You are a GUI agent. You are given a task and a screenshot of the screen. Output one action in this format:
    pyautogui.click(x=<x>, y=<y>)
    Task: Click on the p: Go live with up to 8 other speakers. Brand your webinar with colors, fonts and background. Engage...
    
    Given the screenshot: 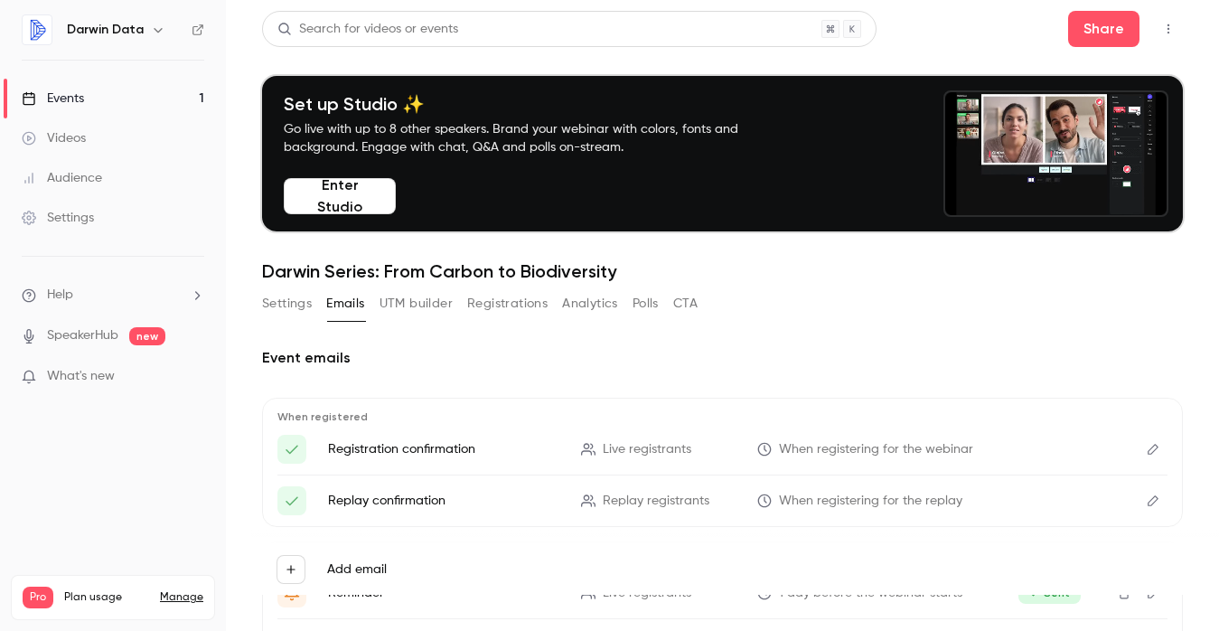 What is the action you would take?
    pyautogui.click(x=532, y=138)
    